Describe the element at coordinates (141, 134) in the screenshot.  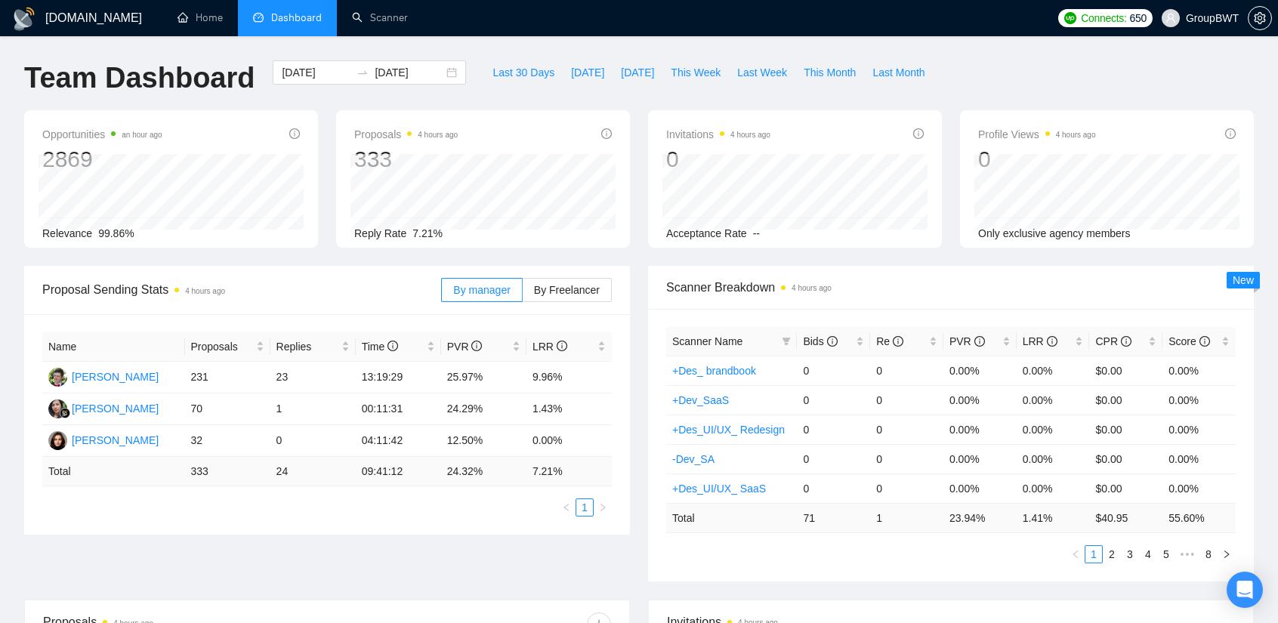
I see `time: an hour ago` at that location.